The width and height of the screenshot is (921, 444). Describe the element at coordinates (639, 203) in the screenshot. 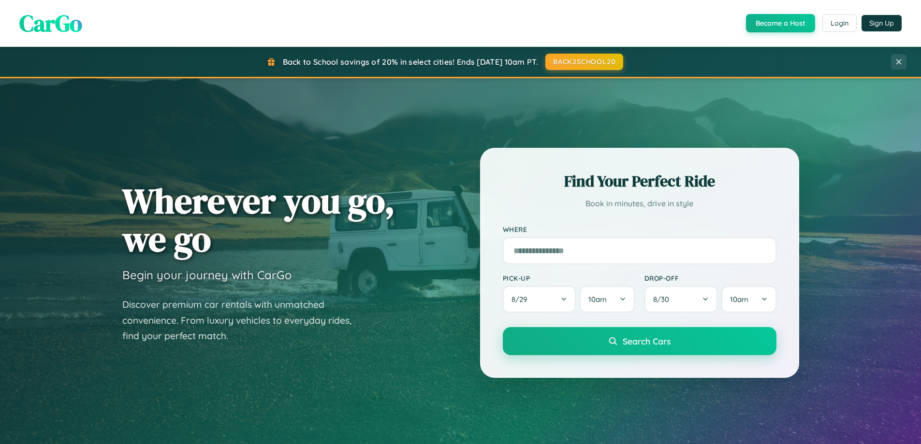

I see `p: Book in minutes, drive in style` at that location.